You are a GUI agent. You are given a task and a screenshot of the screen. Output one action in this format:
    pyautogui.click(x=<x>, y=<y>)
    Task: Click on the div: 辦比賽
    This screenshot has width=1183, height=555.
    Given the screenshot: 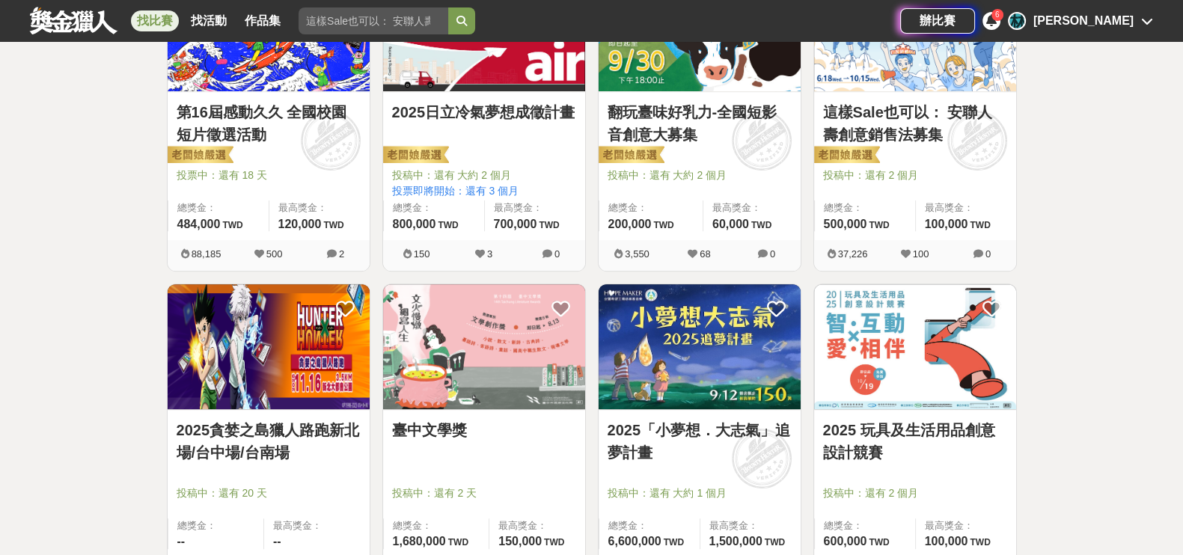 What is the action you would take?
    pyautogui.click(x=938, y=21)
    